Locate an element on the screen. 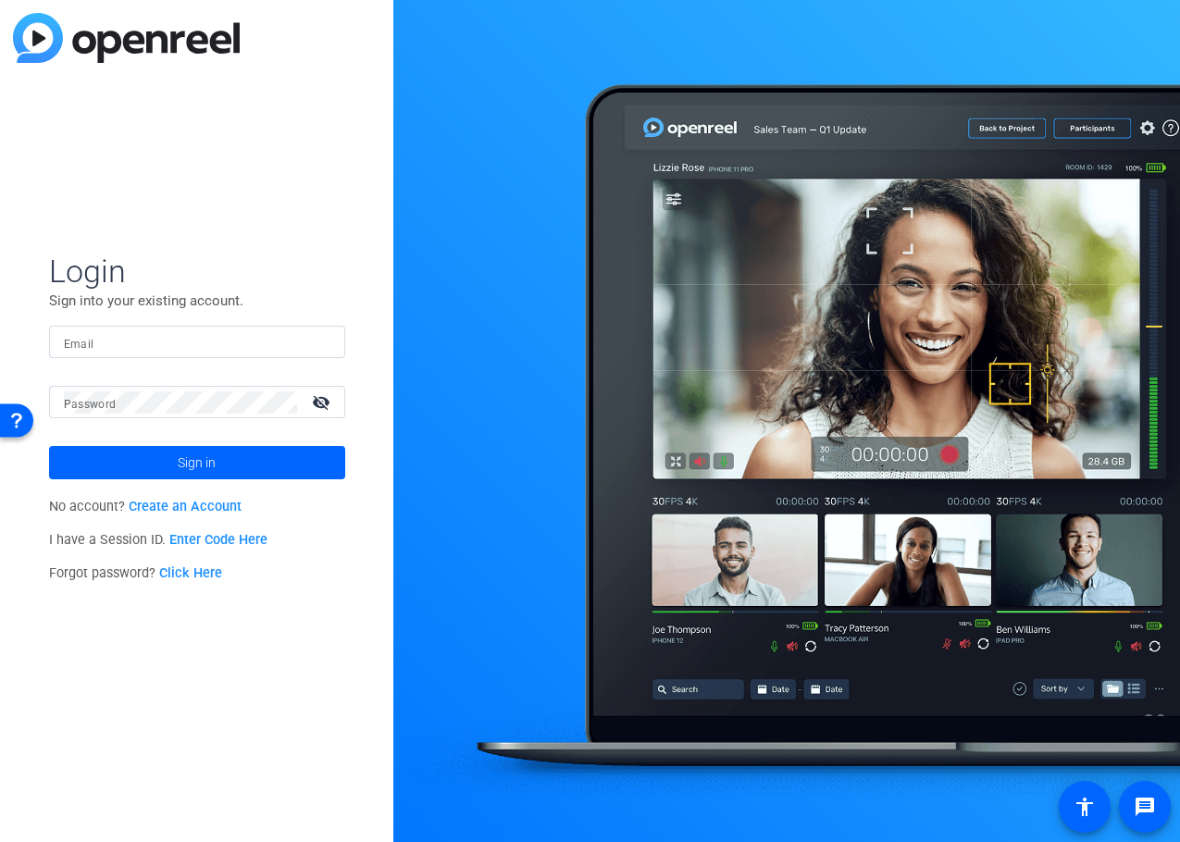  span: I have a Session ID. is located at coordinates (158, 540).